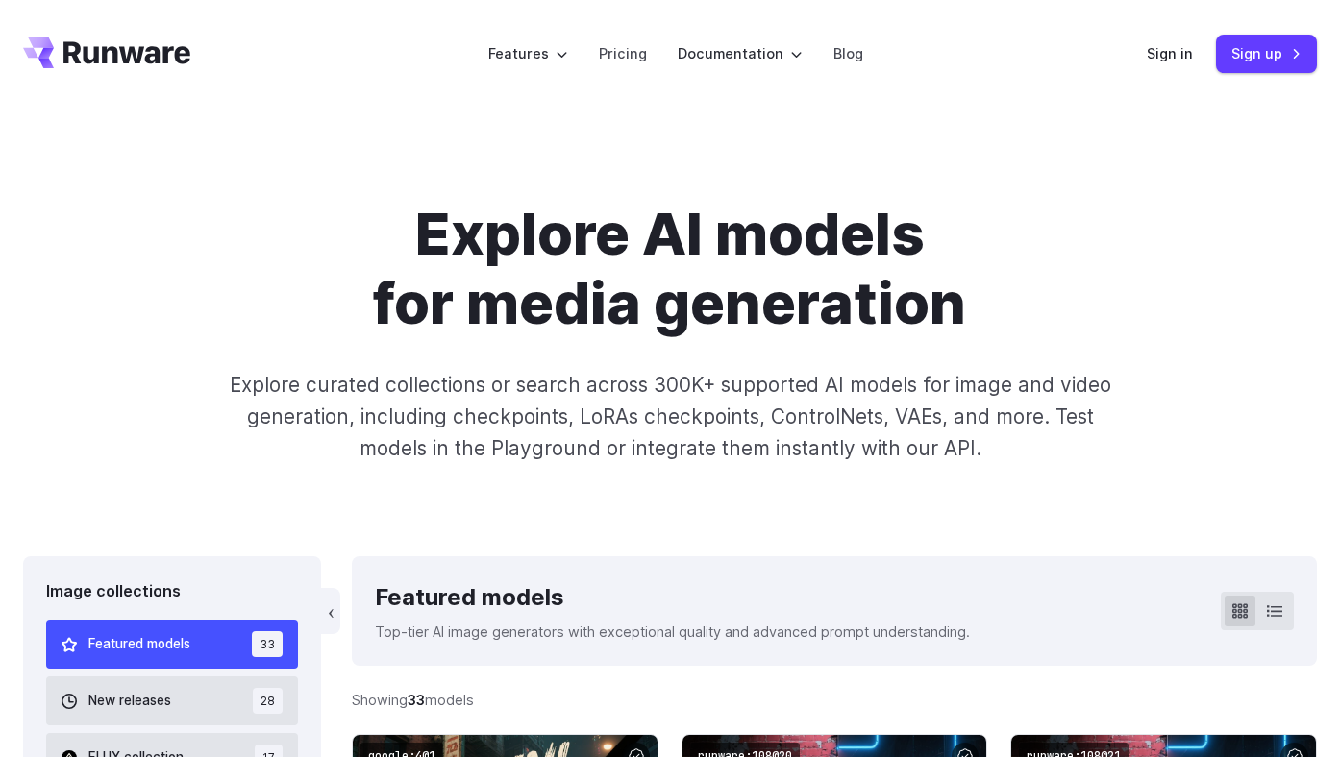 This screenshot has height=757, width=1340. What do you see at coordinates (670, 269) in the screenshot?
I see `h1: Explore AI models for media generation` at bounding box center [670, 269].